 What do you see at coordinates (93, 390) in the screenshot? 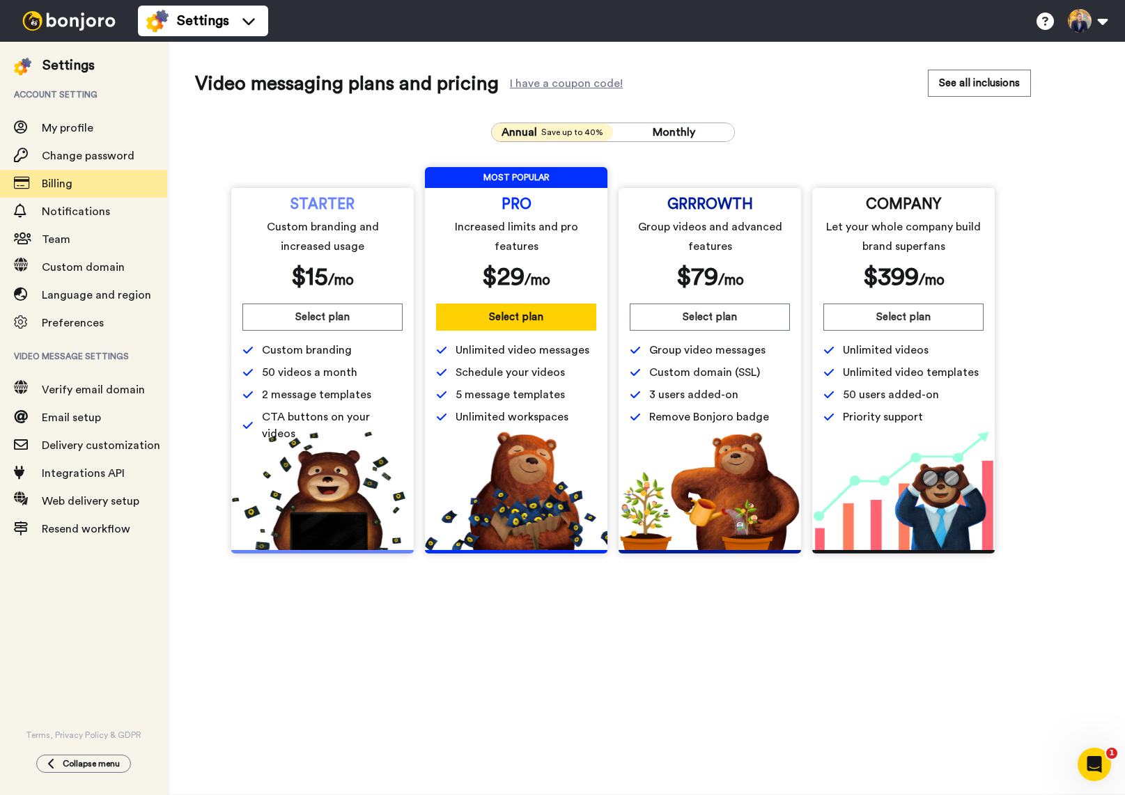
I see `span: Verify email domain` at bounding box center [93, 390].